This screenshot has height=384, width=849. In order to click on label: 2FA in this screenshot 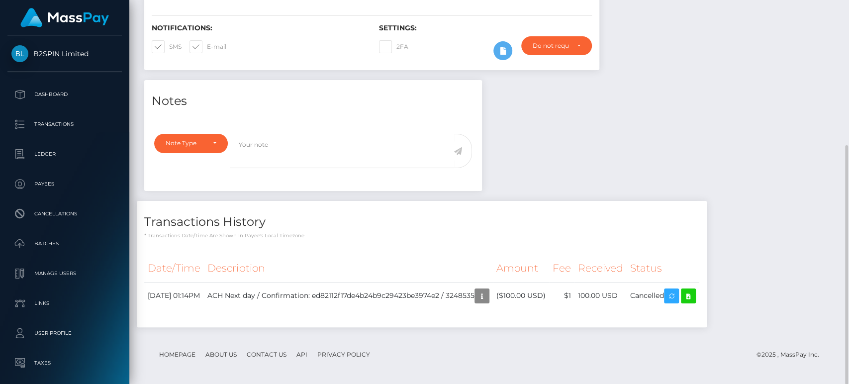, I will do `click(394, 47)`.